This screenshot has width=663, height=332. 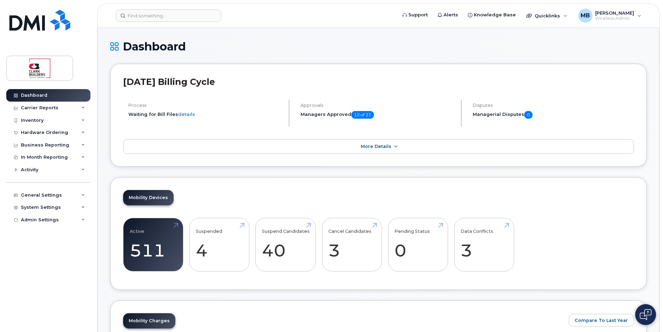 What do you see at coordinates (378, 105) in the screenshot?
I see `h4: Approvals` at bounding box center [378, 105].